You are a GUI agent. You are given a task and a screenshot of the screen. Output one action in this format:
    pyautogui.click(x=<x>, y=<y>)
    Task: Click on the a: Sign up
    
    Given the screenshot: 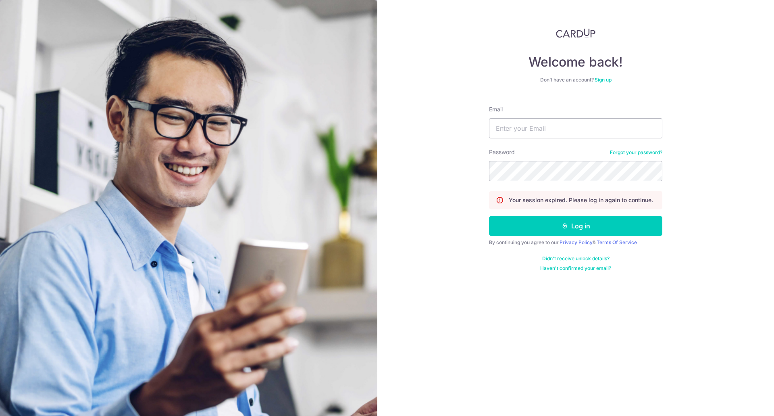 What is the action you would take?
    pyautogui.click(x=603, y=79)
    